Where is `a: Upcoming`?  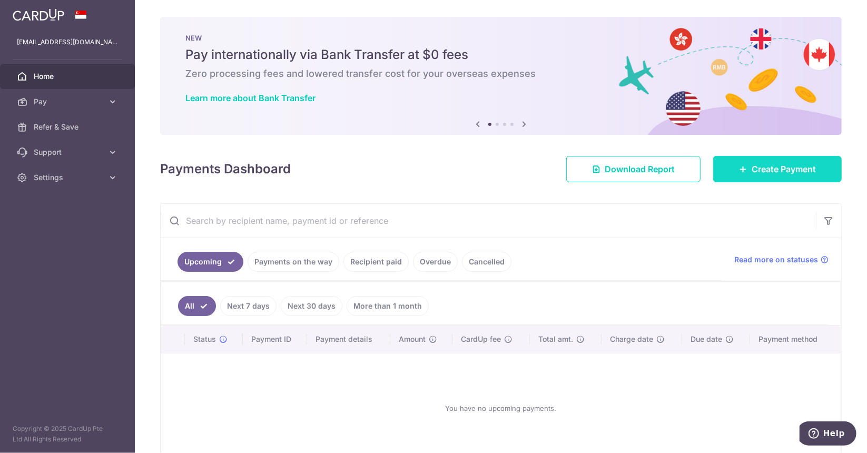 a: Upcoming is located at coordinates (210, 262).